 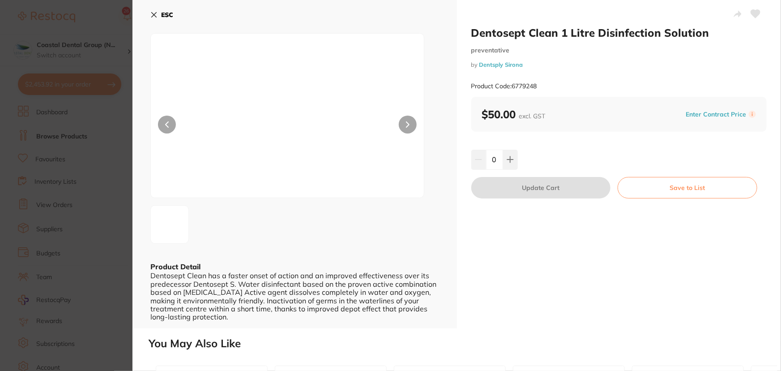 I want to click on button: ESC, so click(x=162, y=15).